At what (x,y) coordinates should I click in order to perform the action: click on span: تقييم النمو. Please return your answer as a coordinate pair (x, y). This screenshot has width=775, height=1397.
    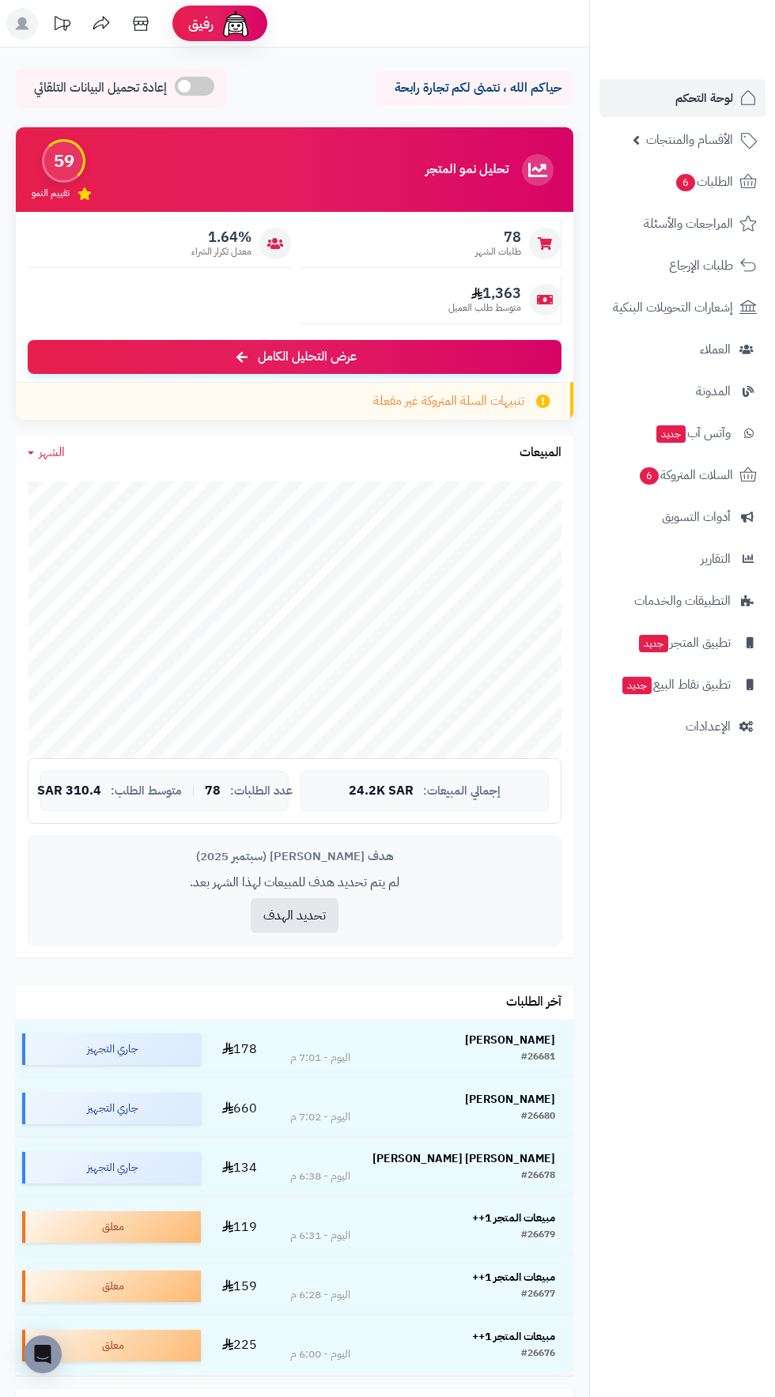
    Looking at the image, I should click on (51, 193).